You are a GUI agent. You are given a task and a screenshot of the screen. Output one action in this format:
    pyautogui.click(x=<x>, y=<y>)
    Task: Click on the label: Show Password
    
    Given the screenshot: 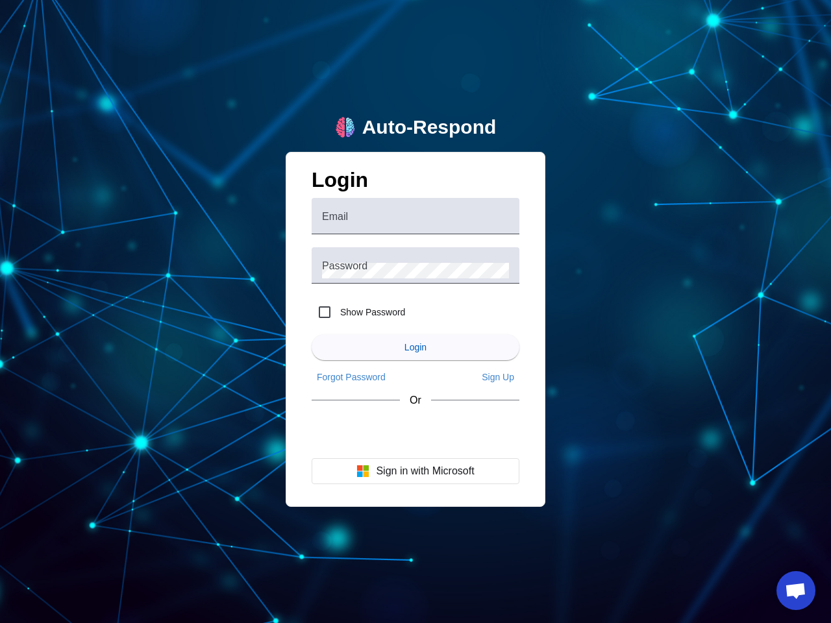 What is the action you would take?
    pyautogui.click(x=371, y=312)
    